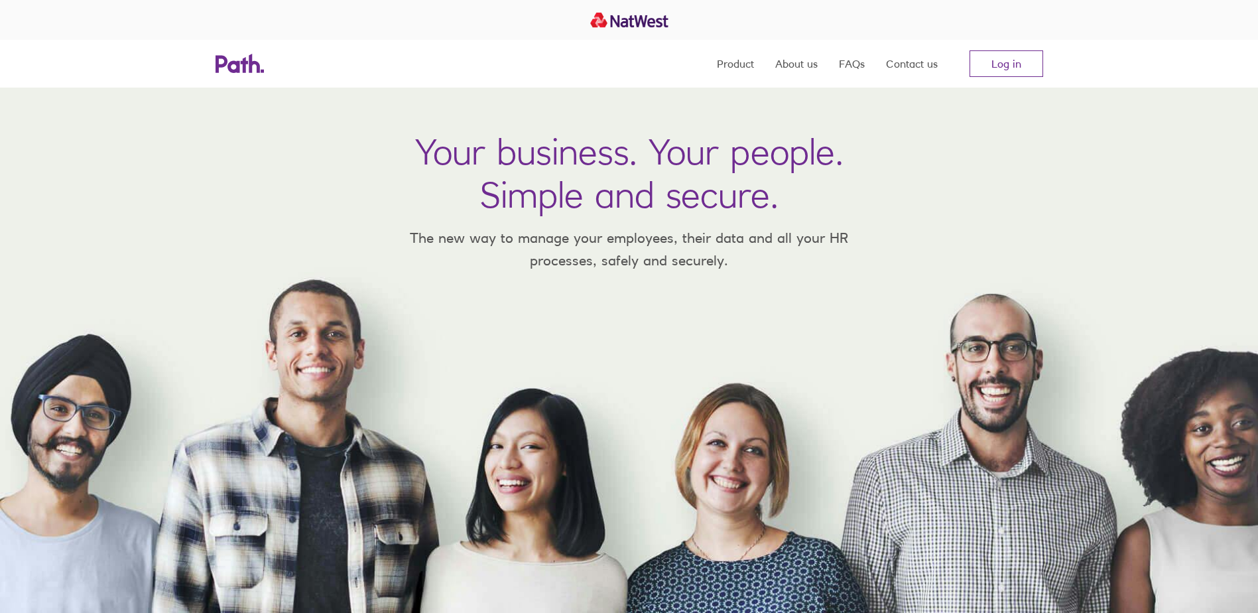  What do you see at coordinates (852, 64) in the screenshot?
I see `a: FAQs` at bounding box center [852, 64].